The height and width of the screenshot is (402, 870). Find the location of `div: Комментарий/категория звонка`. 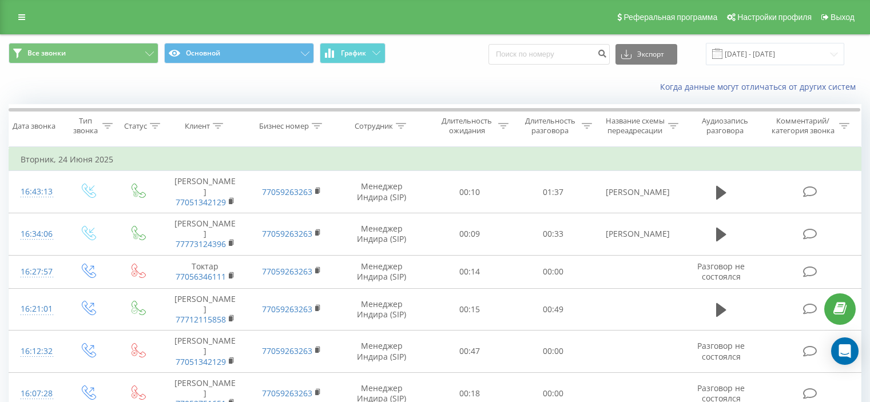

div: Комментарий/категория звонка is located at coordinates (803, 126).